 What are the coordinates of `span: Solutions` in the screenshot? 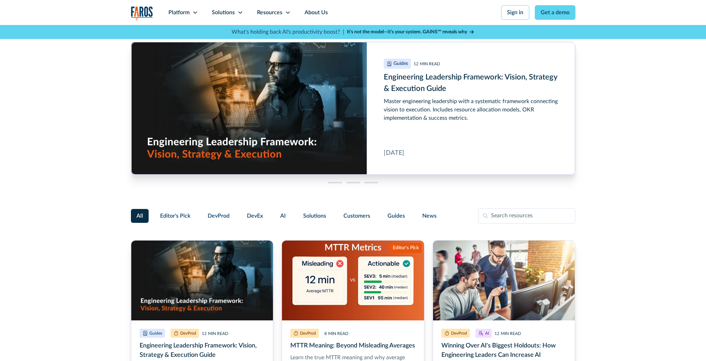 It's located at (315, 216).